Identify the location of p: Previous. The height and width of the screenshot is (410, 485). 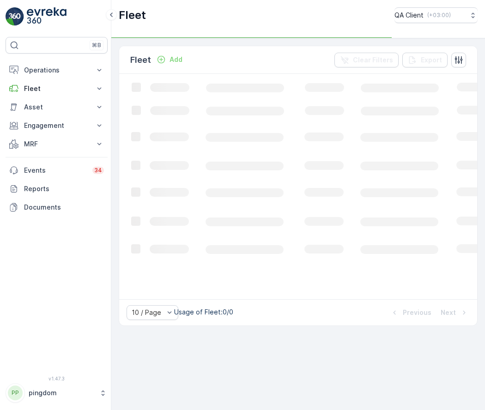
(417, 313).